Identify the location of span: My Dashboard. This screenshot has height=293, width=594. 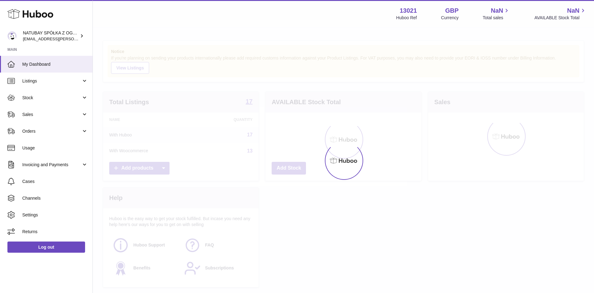
(55, 64).